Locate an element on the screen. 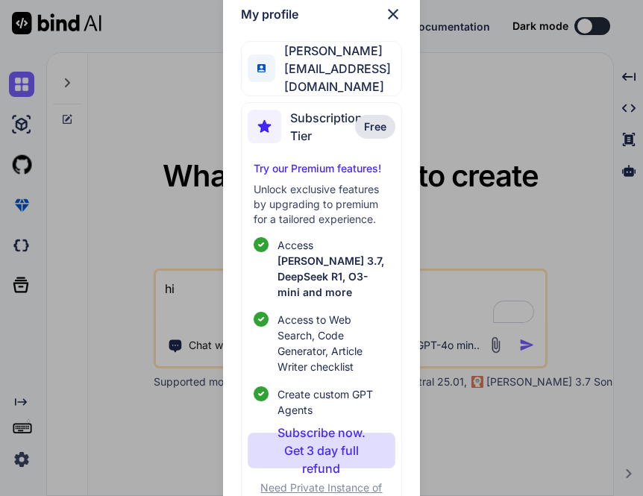 The height and width of the screenshot is (496, 643). span: Free is located at coordinates (375, 127).